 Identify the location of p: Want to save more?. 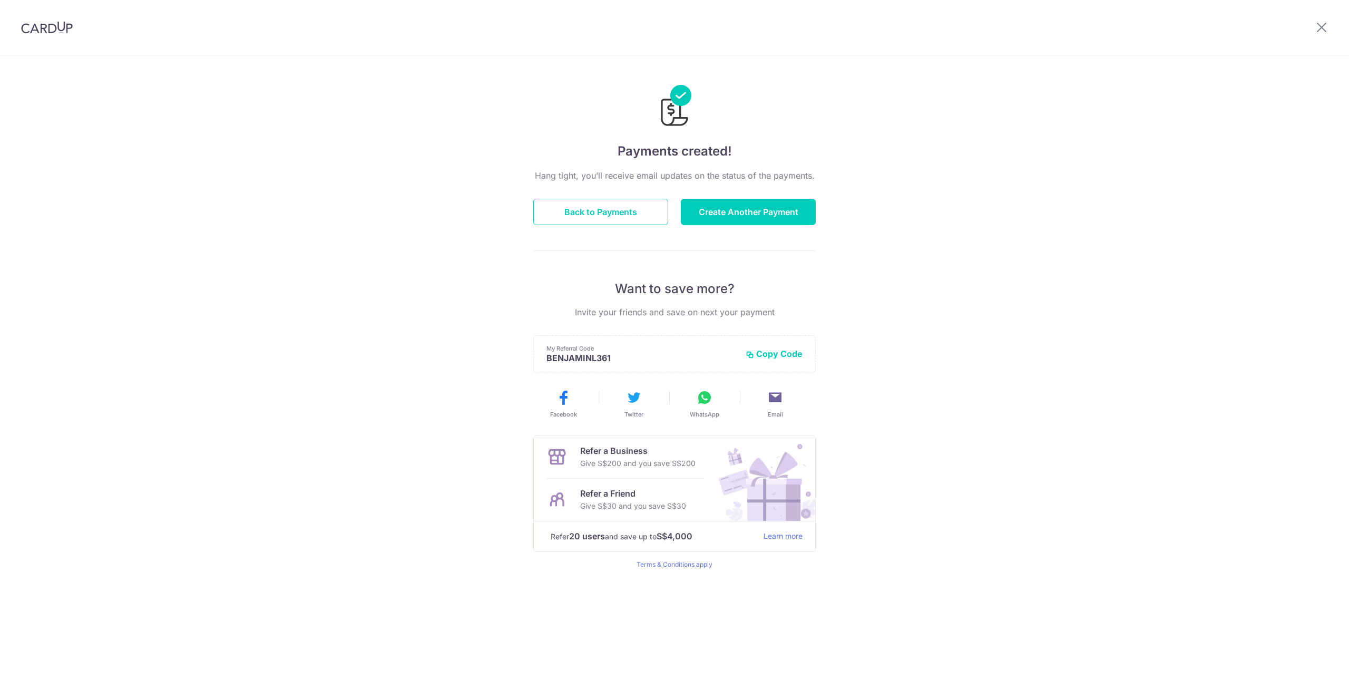
(674, 289).